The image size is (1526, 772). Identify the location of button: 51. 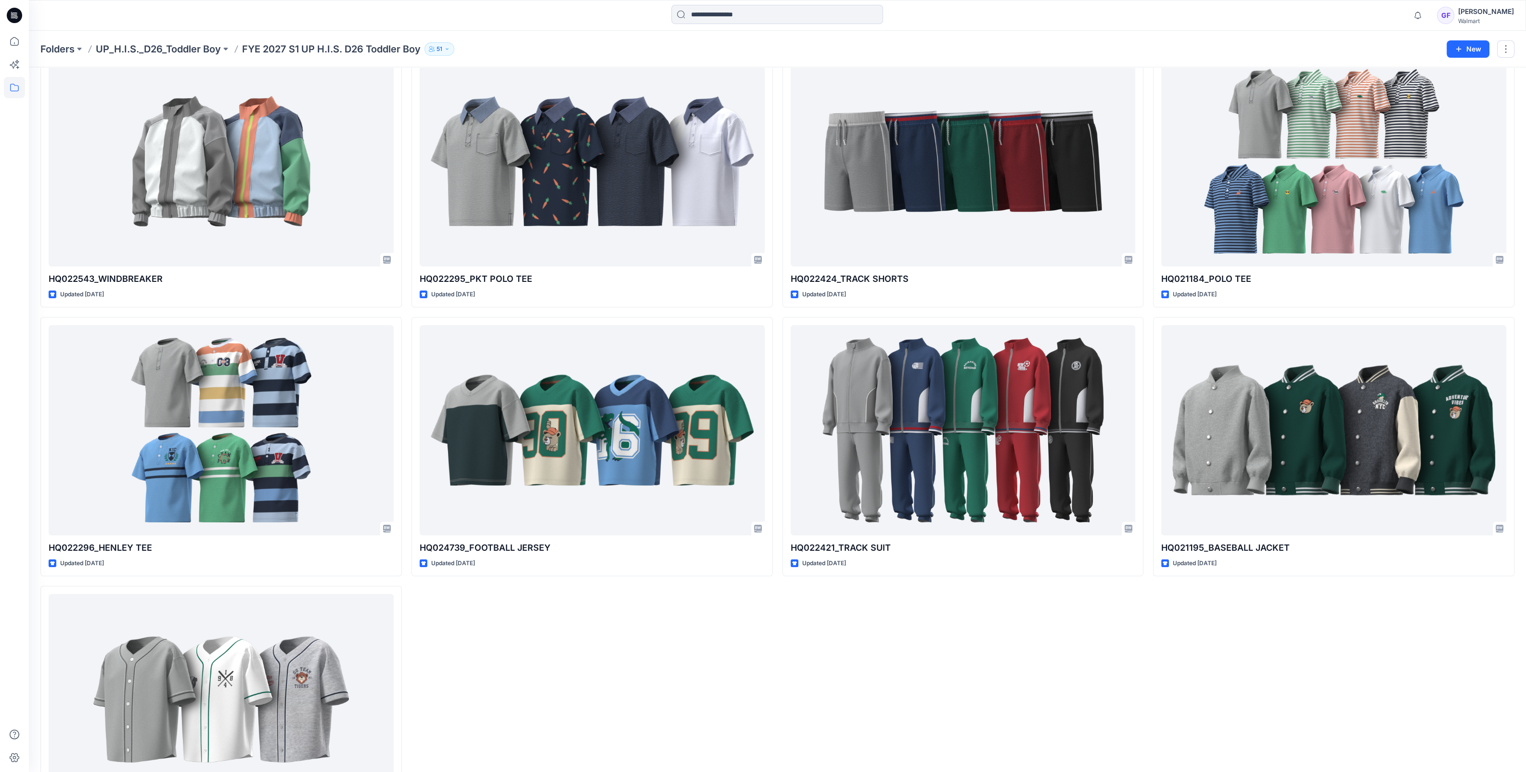
(439, 49).